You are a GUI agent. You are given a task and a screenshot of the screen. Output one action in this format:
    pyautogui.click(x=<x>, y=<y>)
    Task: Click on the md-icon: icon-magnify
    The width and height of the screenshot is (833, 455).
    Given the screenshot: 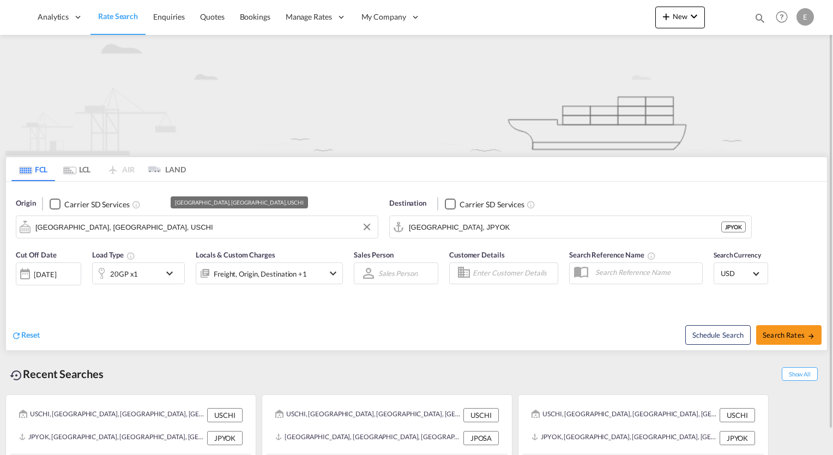 What is the action you would take?
    pyautogui.click(x=760, y=18)
    